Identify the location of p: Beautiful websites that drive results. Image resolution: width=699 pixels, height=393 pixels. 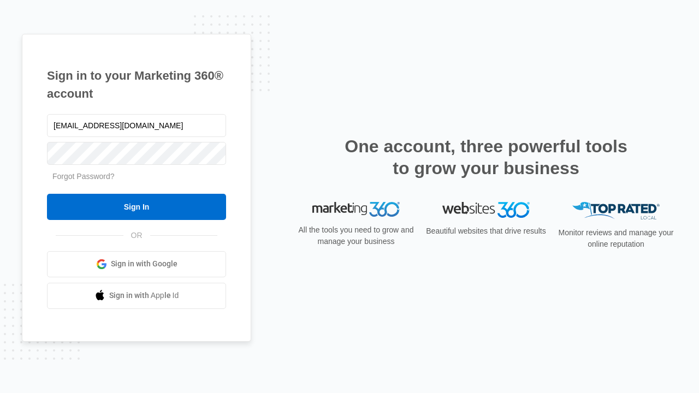
(486, 231).